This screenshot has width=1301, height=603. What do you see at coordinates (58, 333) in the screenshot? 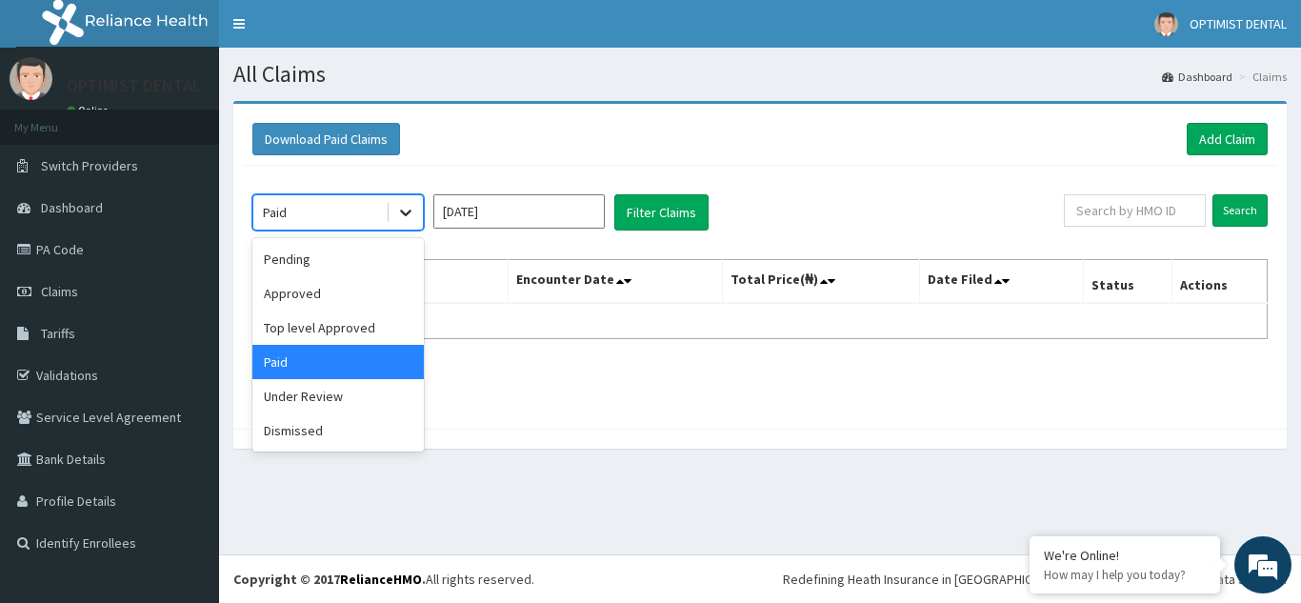
I see `span: Tariffs` at bounding box center [58, 333].